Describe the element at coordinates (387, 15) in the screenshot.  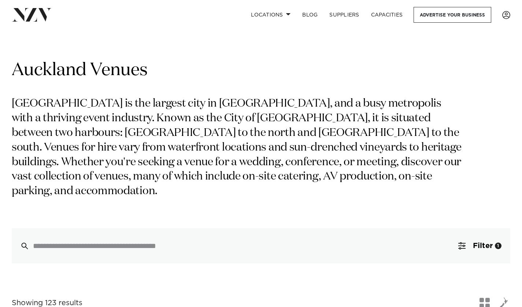
I see `a: Capacities` at that location.